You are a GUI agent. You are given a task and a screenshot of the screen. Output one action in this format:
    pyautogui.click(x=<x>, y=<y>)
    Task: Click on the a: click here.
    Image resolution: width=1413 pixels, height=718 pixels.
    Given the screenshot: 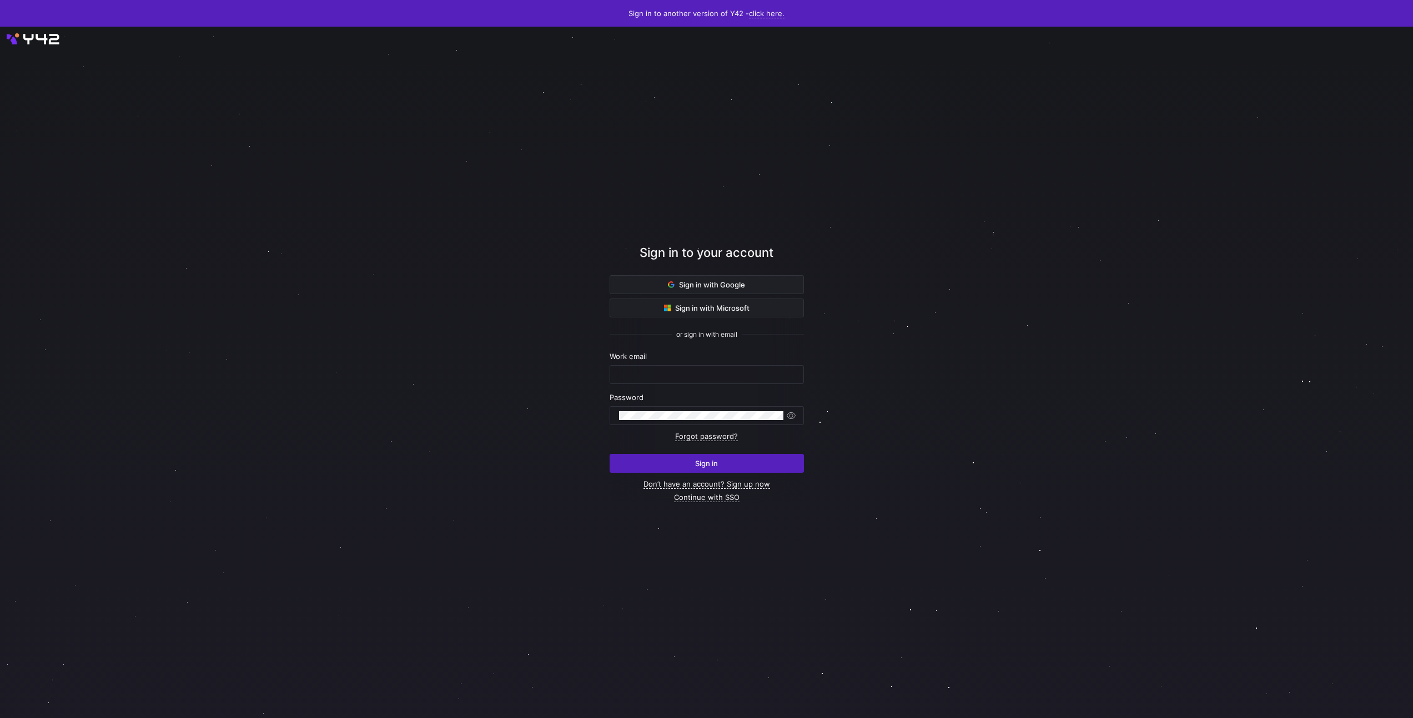 What is the action you would take?
    pyautogui.click(x=767, y=13)
    